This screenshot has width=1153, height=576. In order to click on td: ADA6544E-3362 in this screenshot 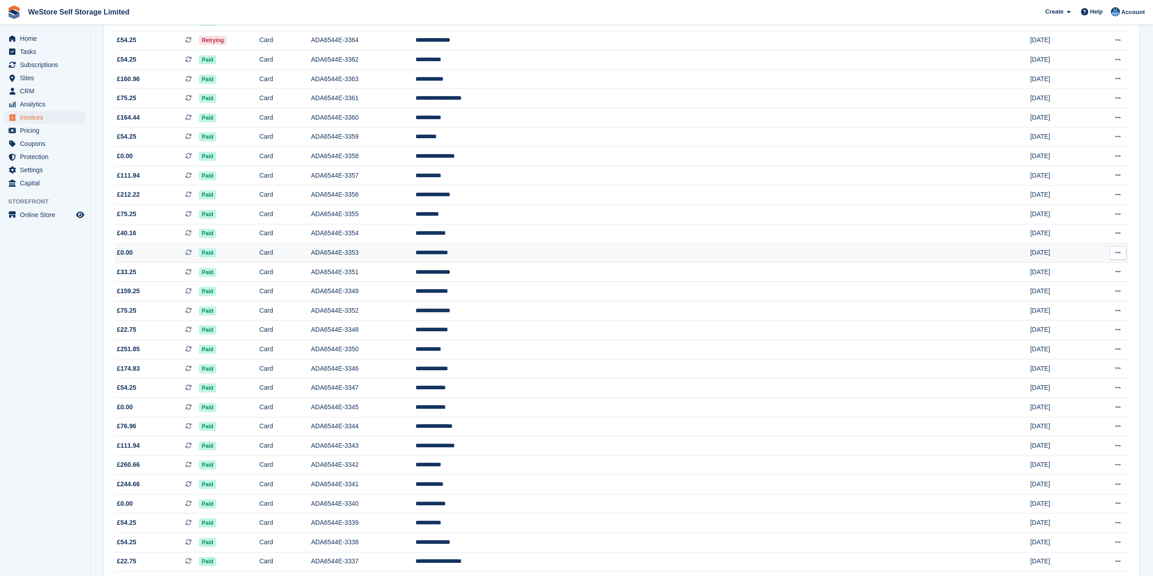, I will do `click(363, 60)`.